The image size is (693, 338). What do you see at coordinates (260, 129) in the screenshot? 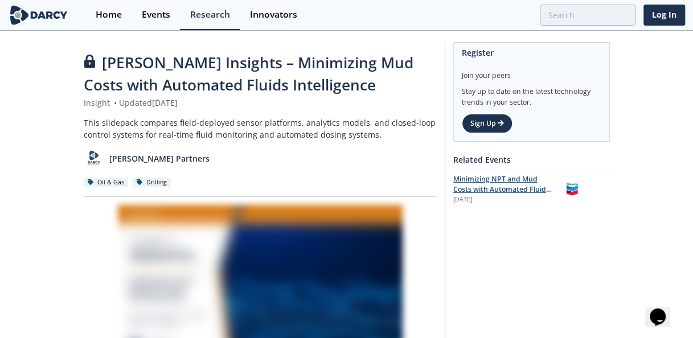
I see `div: This slidepack compares field-deployed sensor platforms, analytics models, and closed-loop contro...` at bounding box center [260, 129].